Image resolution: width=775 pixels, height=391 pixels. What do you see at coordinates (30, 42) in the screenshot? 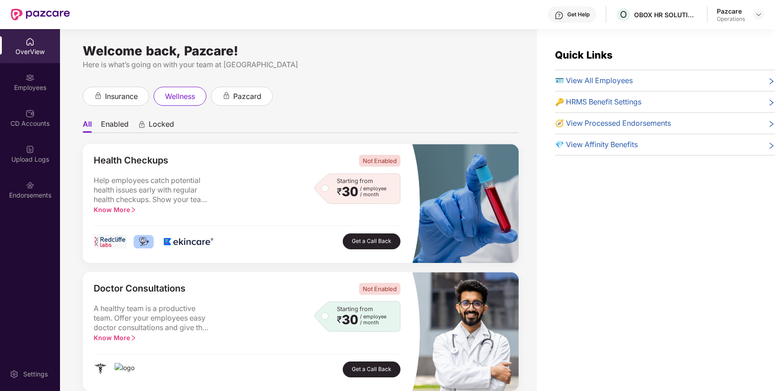
I see `img: svg+xml;base64,PHN2ZyBpZD0iSG9tZSIgeG1sbnM9Imh0dHA6Ly93d3cudzMub3JnLzIwMDAvc3ZnIiB3aWR0aD0iMjAiIG...` at bounding box center [30, 42].